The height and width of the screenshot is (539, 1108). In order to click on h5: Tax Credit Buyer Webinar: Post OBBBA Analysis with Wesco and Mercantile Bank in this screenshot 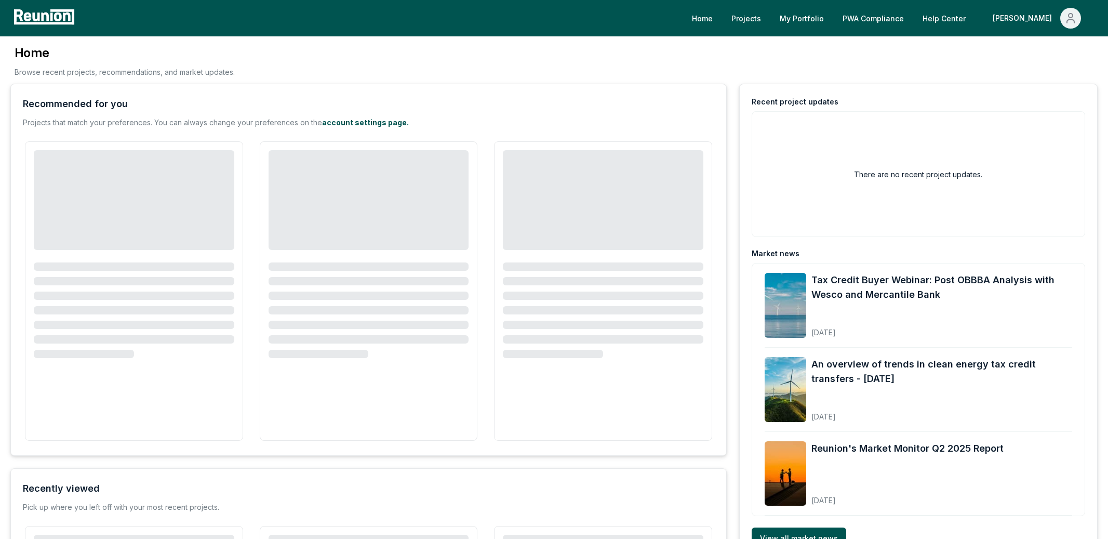, I will do `click(942, 287)`.